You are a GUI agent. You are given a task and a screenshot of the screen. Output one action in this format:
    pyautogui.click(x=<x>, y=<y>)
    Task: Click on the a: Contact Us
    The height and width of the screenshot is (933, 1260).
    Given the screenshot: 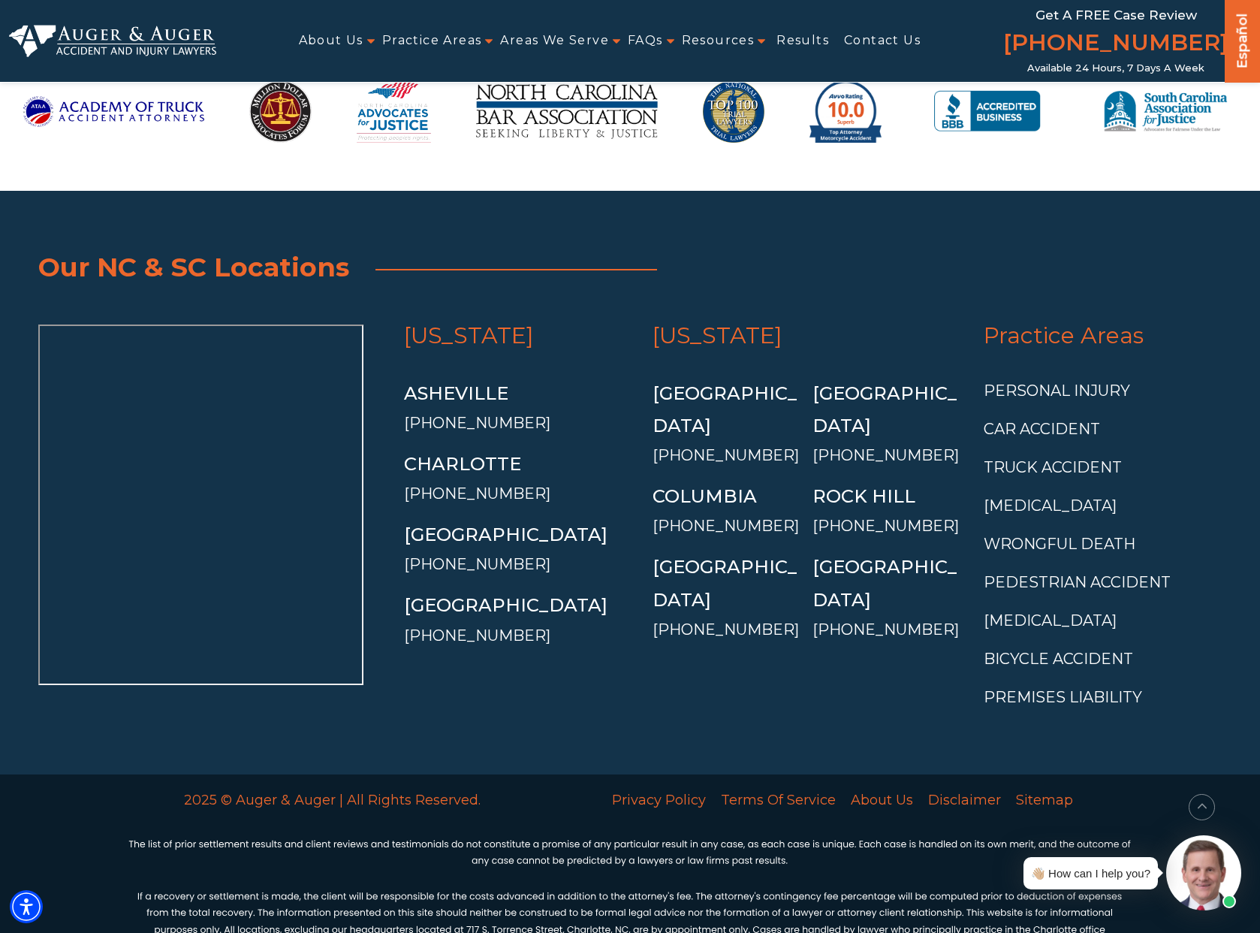 What is the action you would take?
    pyautogui.click(x=882, y=41)
    